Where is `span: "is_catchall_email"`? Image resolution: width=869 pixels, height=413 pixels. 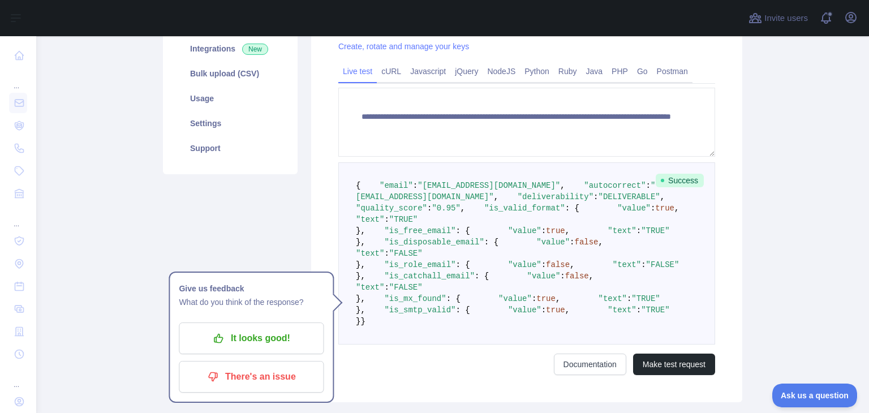 span: "is_catchall_email" is located at coordinates (430, 276).